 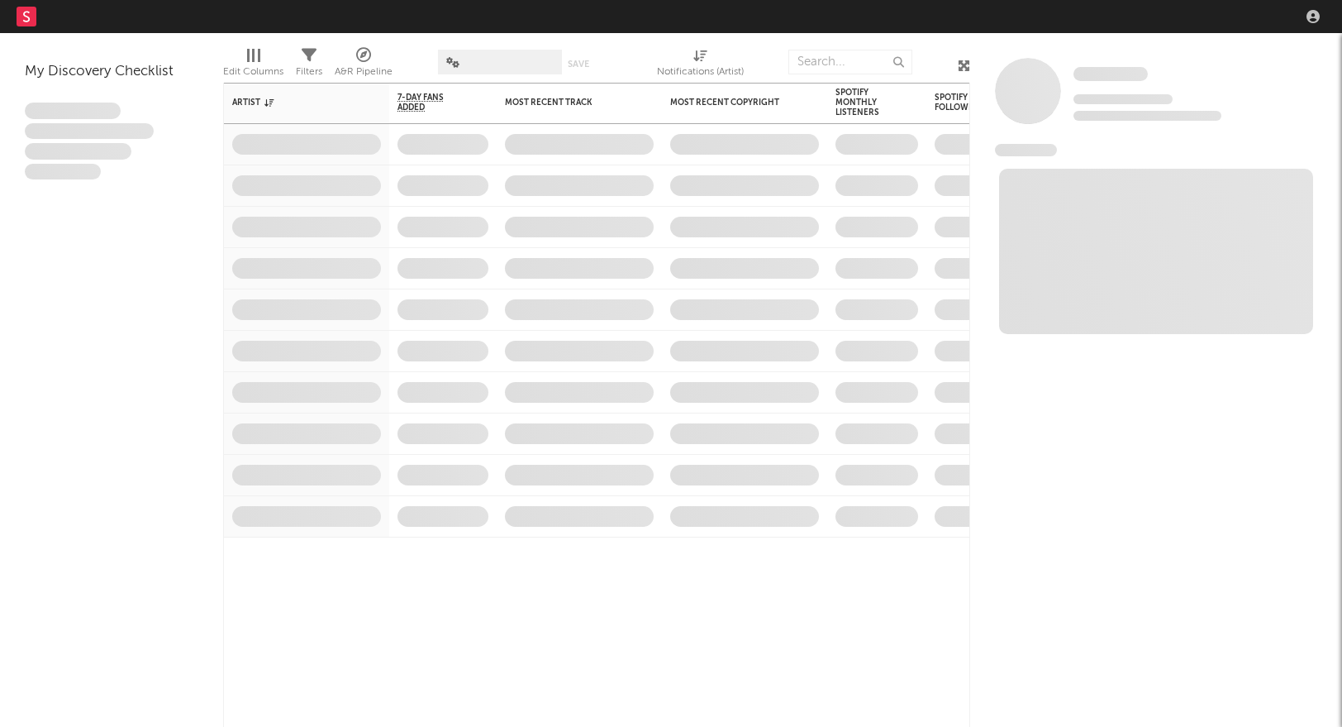 I want to click on div: Artist, so click(x=294, y=103).